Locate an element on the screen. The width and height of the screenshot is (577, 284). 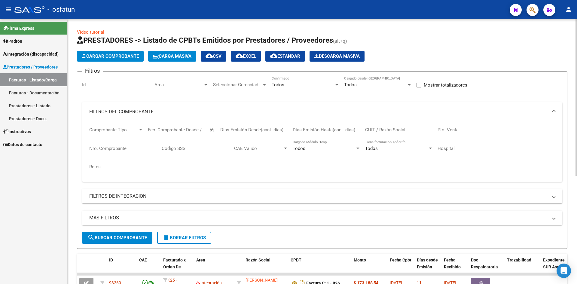
span: Borrar Filtros is located at coordinates (184, 238).